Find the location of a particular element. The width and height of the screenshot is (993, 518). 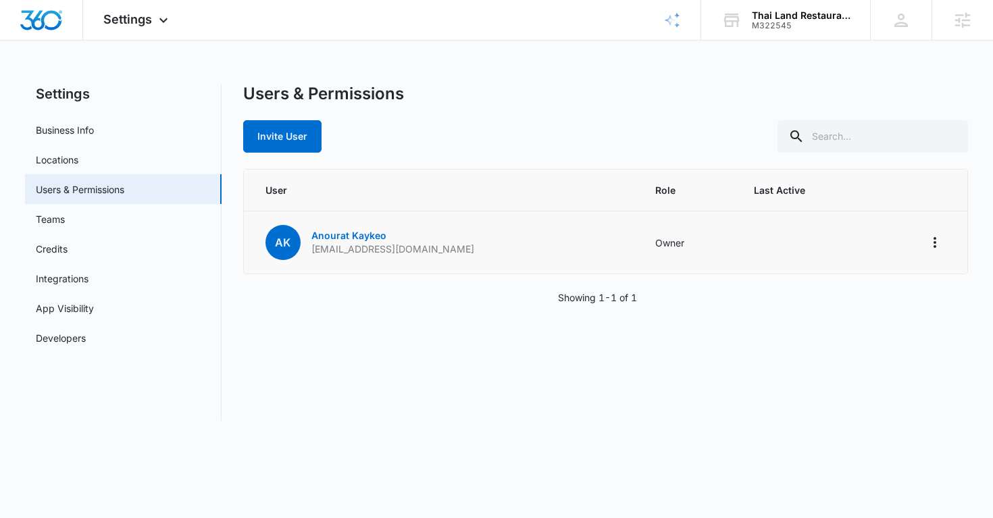

button: Invite User is located at coordinates (282, 136).